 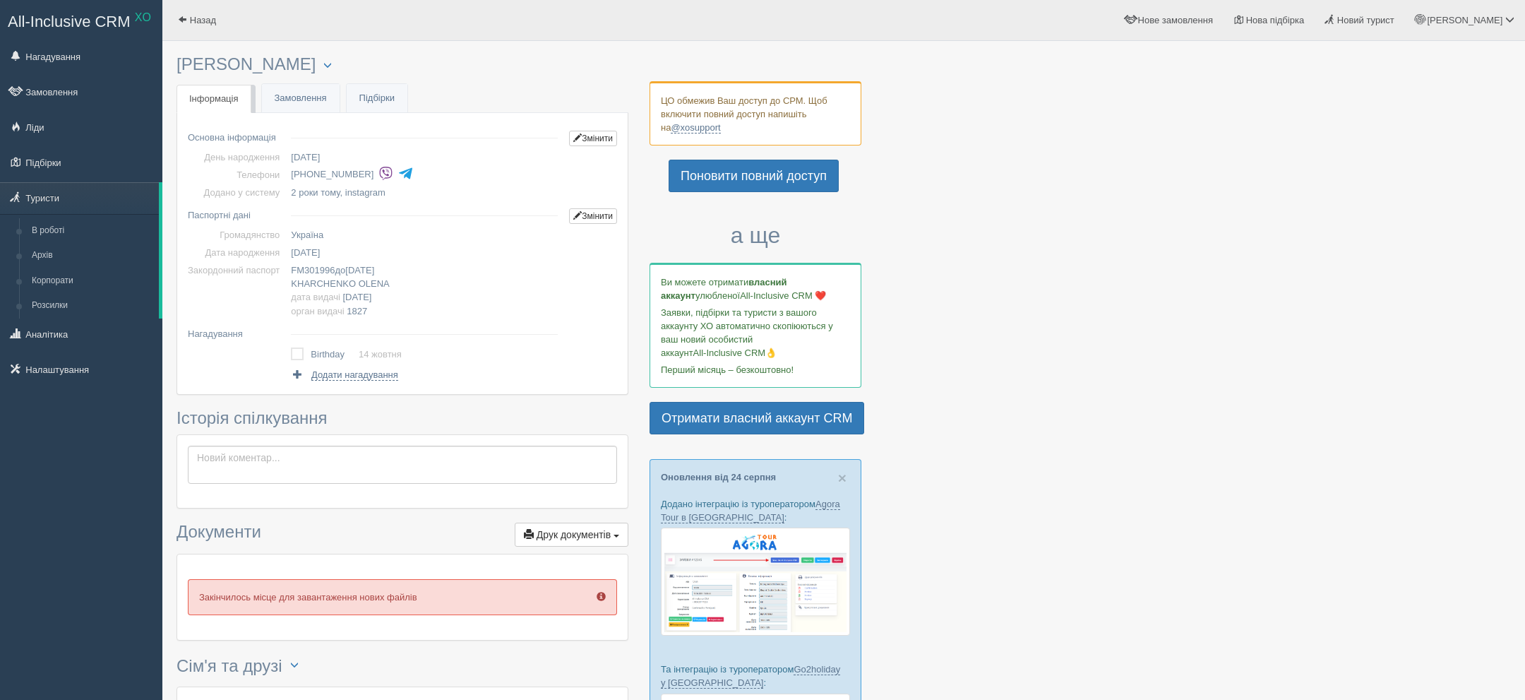 What do you see at coordinates (757, 418) in the screenshot?
I see `a: Отримати власний аккаунт CRM` at bounding box center [757, 418].